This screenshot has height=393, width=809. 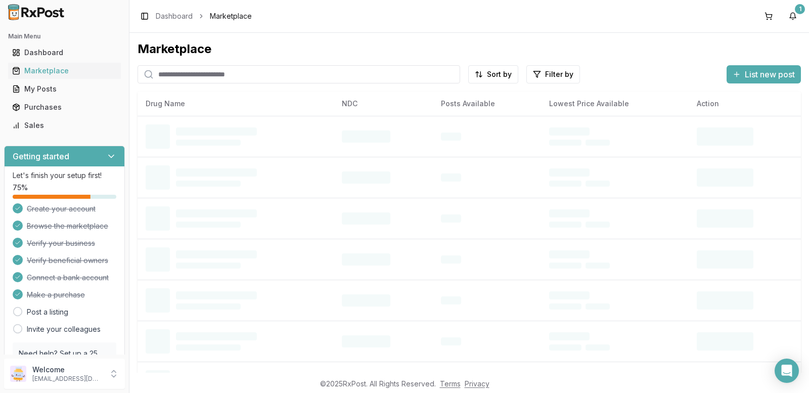 I want to click on span: Filter by, so click(x=559, y=74).